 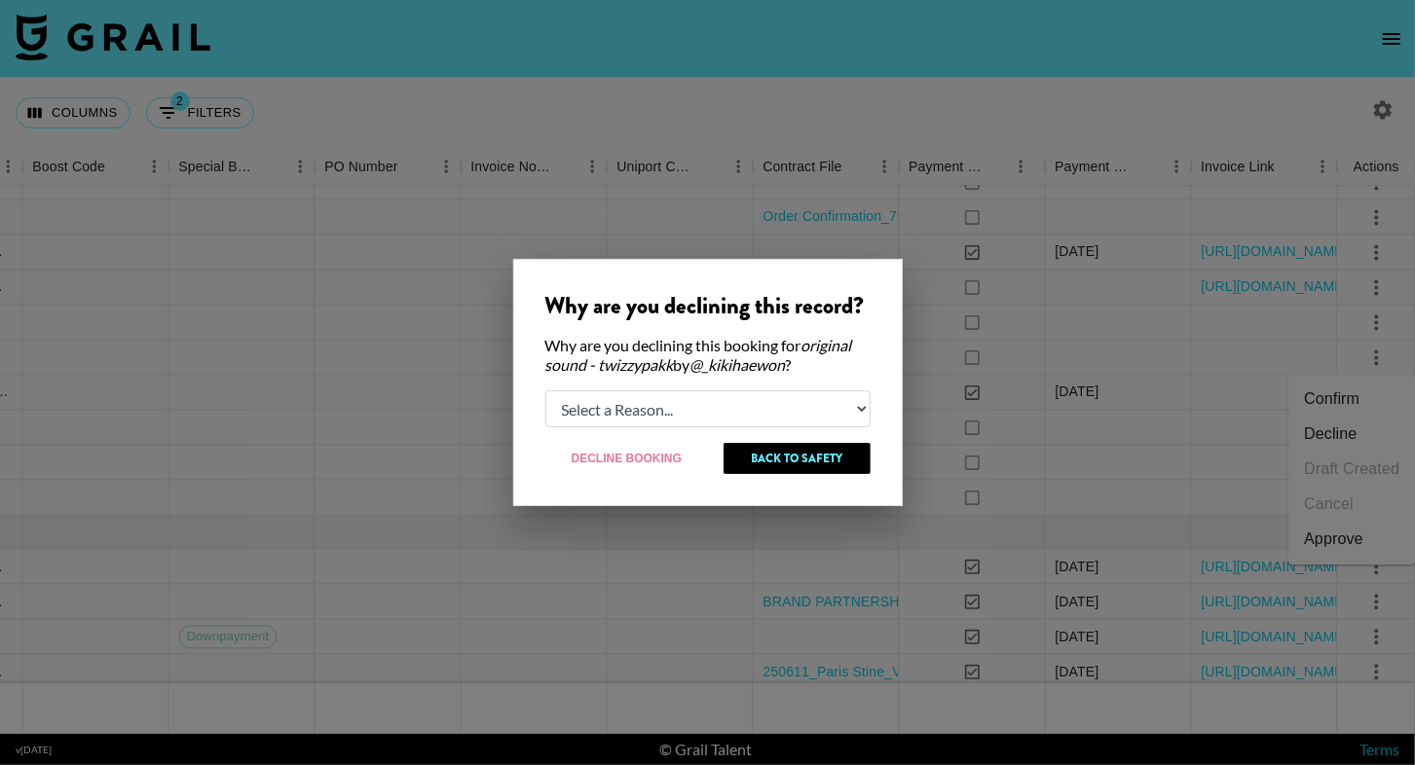 What do you see at coordinates (708, 306) in the screenshot?
I see `div: Why are you declining this record?` at bounding box center [708, 306].